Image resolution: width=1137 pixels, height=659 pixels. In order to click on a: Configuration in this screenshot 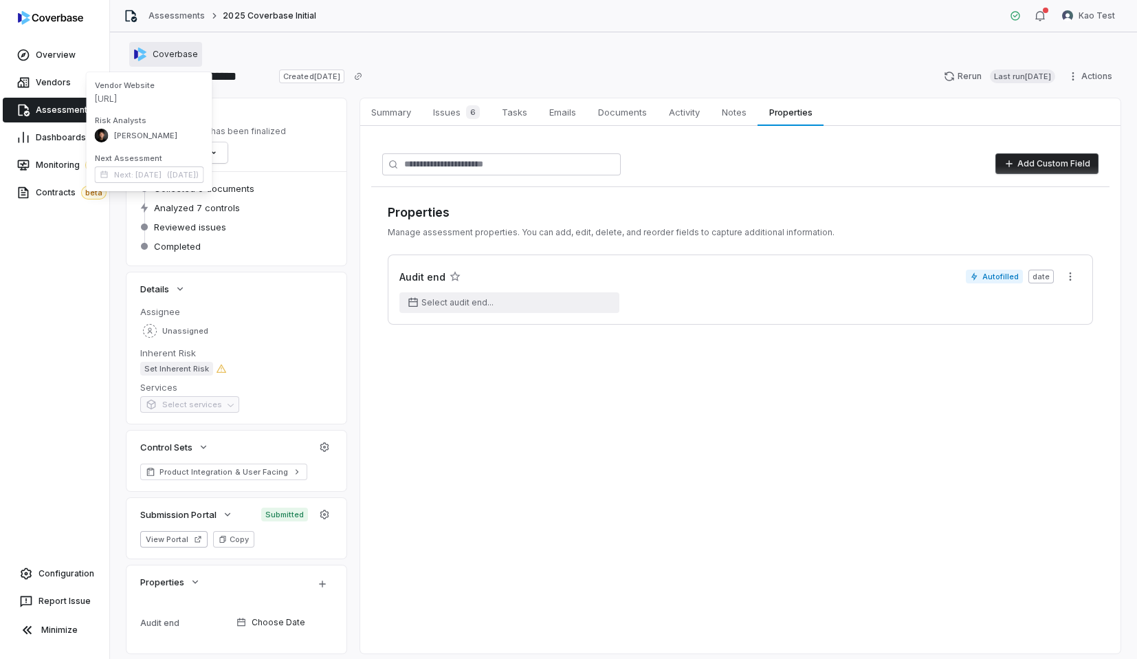, I will do `click(54, 573)`.